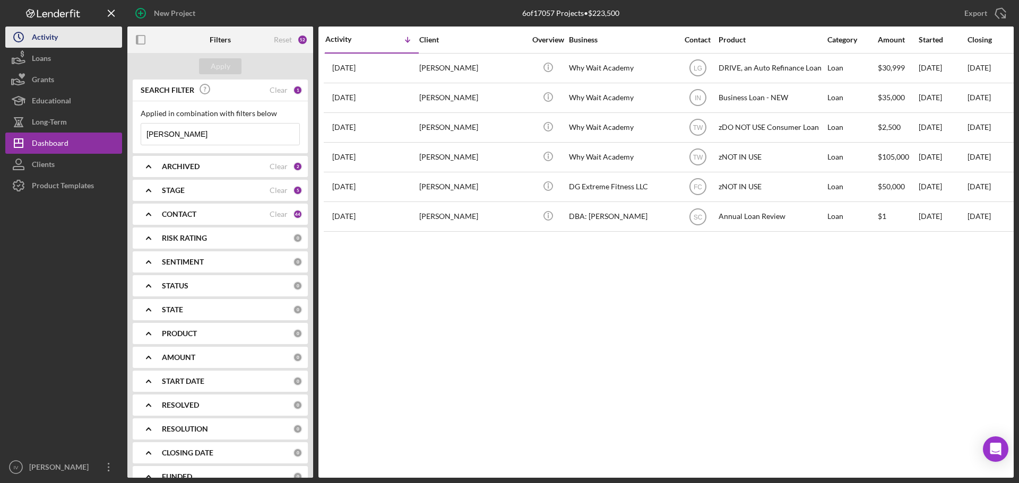  What do you see at coordinates (64, 80) in the screenshot?
I see `a: Grants` at bounding box center [64, 80].